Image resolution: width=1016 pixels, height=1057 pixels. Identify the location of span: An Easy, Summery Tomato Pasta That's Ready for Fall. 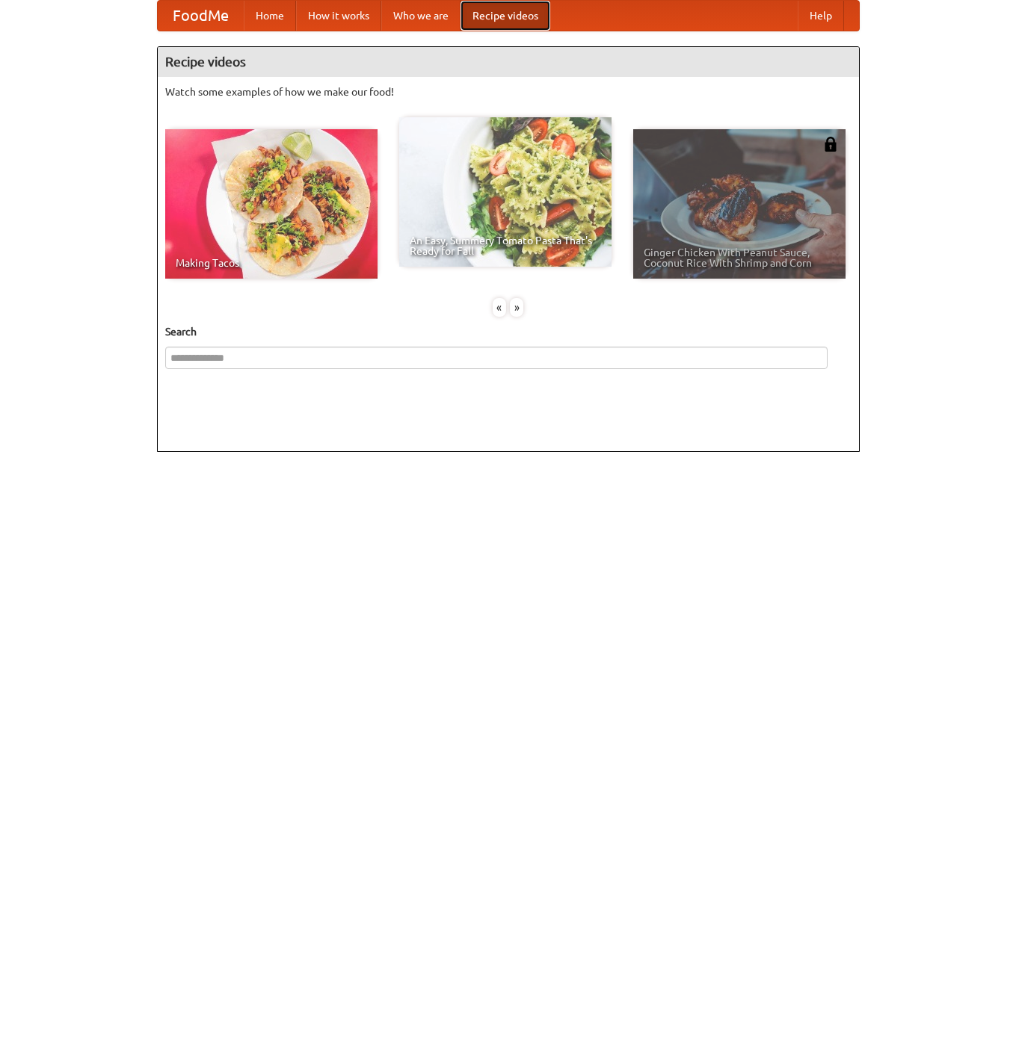
(505, 246).